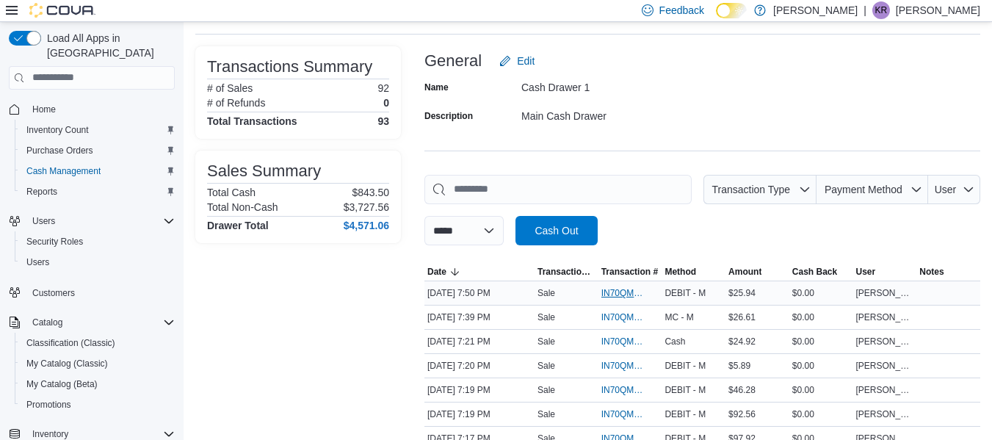 Image resolution: width=992 pixels, height=440 pixels. What do you see at coordinates (242, 207) in the screenshot?
I see `h6: Total Non-Cash` at bounding box center [242, 207].